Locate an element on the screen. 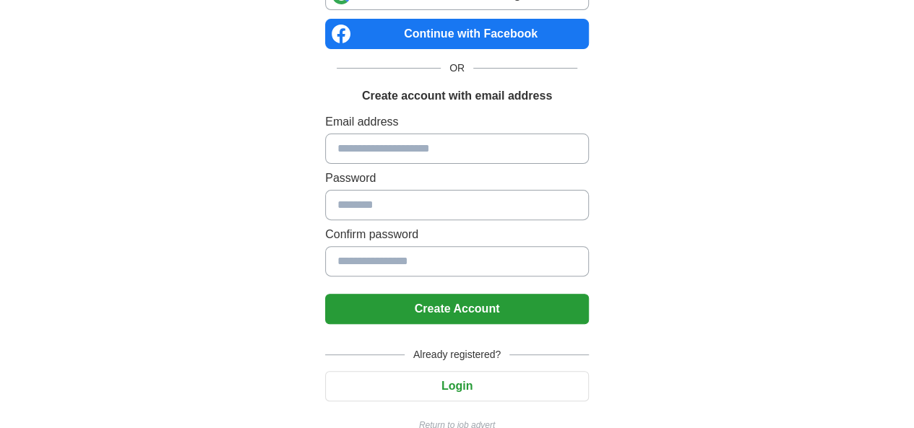 The height and width of the screenshot is (428, 914). label: Confirm password is located at coordinates (456, 235).